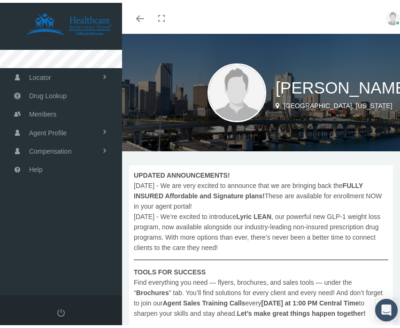 Image resolution: width=400 pixels, height=328 pixels. Describe the element at coordinates (50, 149) in the screenshot. I see `span: Compensation` at that location.